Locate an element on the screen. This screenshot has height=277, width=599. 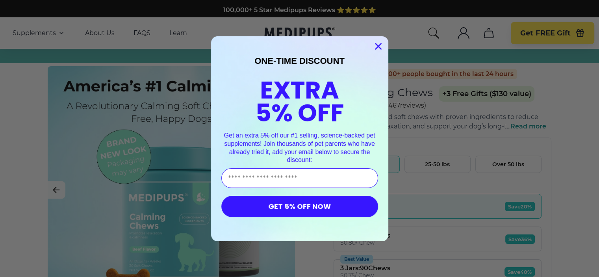
button: GET 5% OFF NOW is located at coordinates (300, 206).